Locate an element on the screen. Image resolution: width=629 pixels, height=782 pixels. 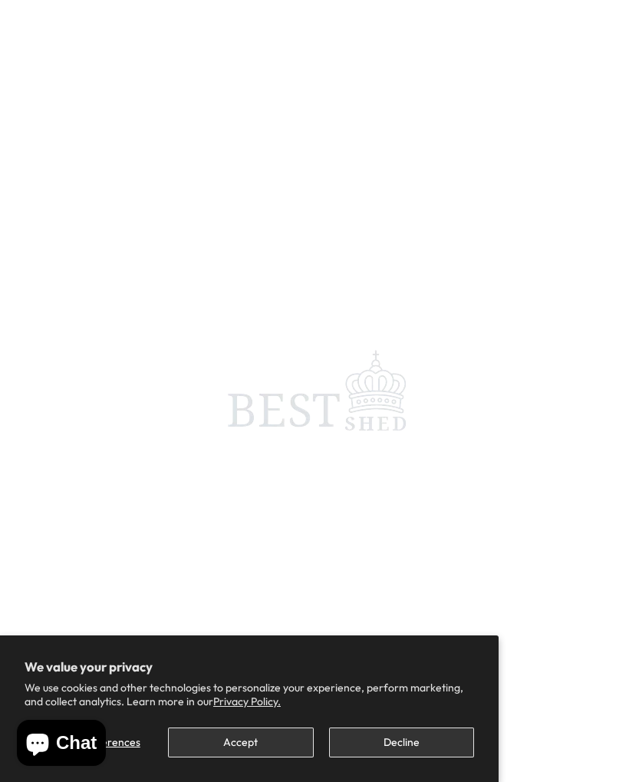
button: Decline is located at coordinates (401, 742).